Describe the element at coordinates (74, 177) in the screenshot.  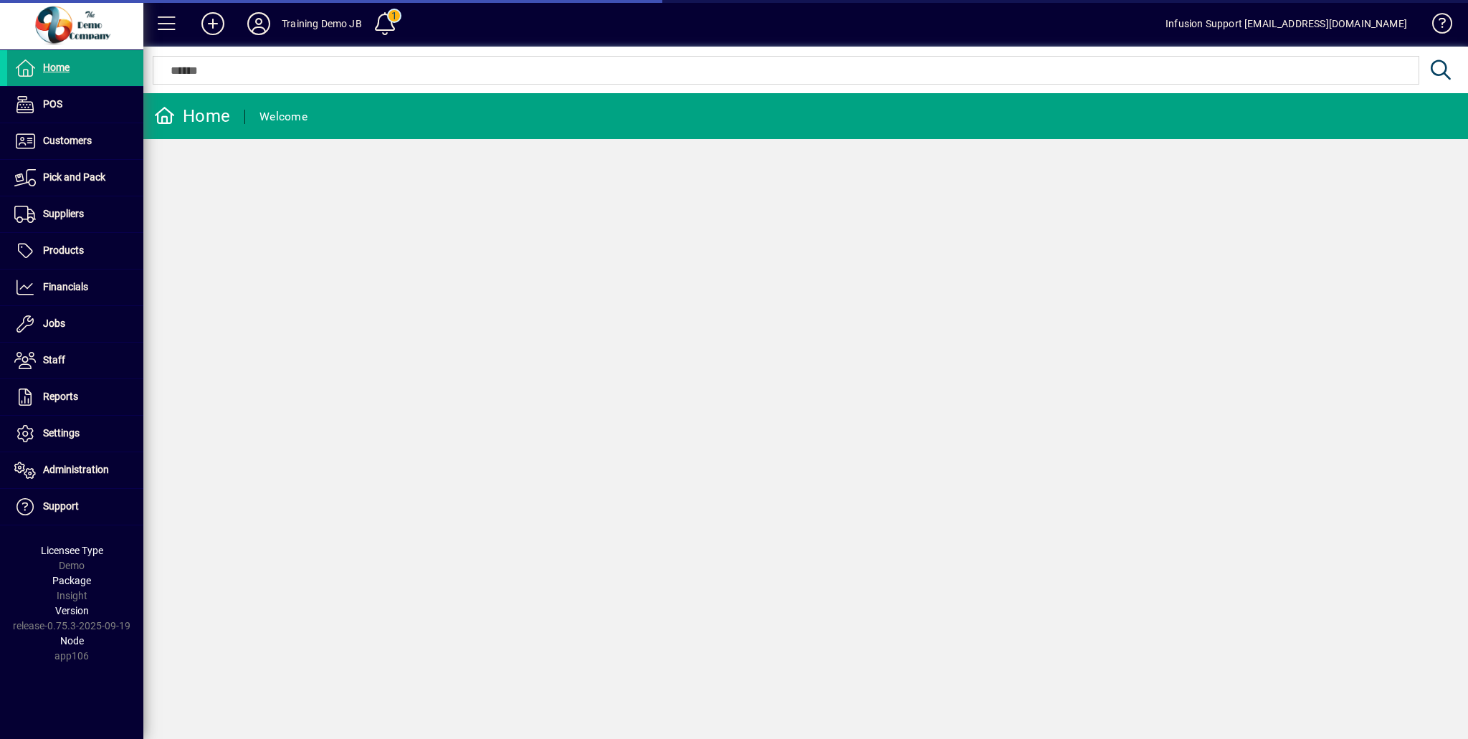
I see `span: Pick and Pack` at that location.